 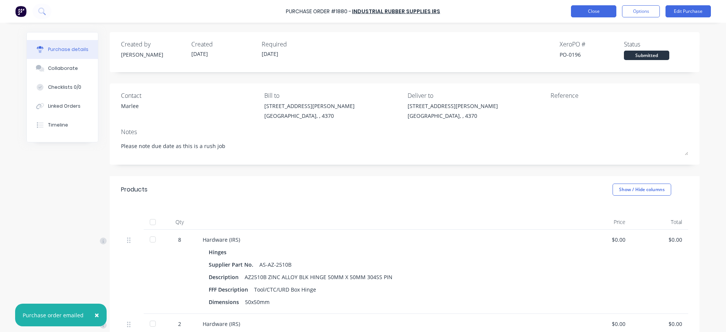 What do you see at coordinates (62, 68) in the screenshot?
I see `button: Collaborate` at bounding box center [62, 68].